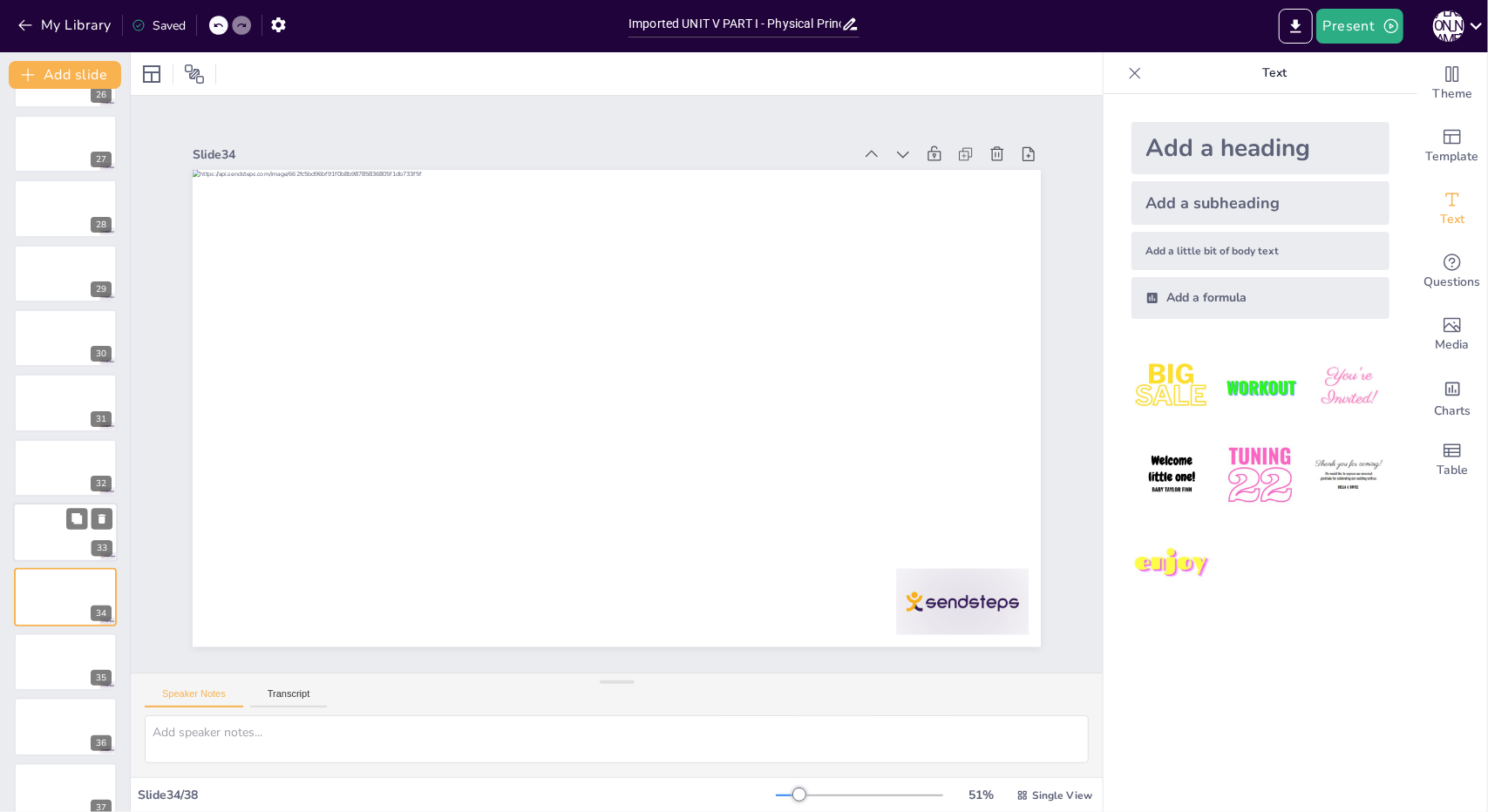 This screenshot has width=1488, height=812. Describe the element at coordinates (289, 698) in the screenshot. I see `button: Transcript` at that location.